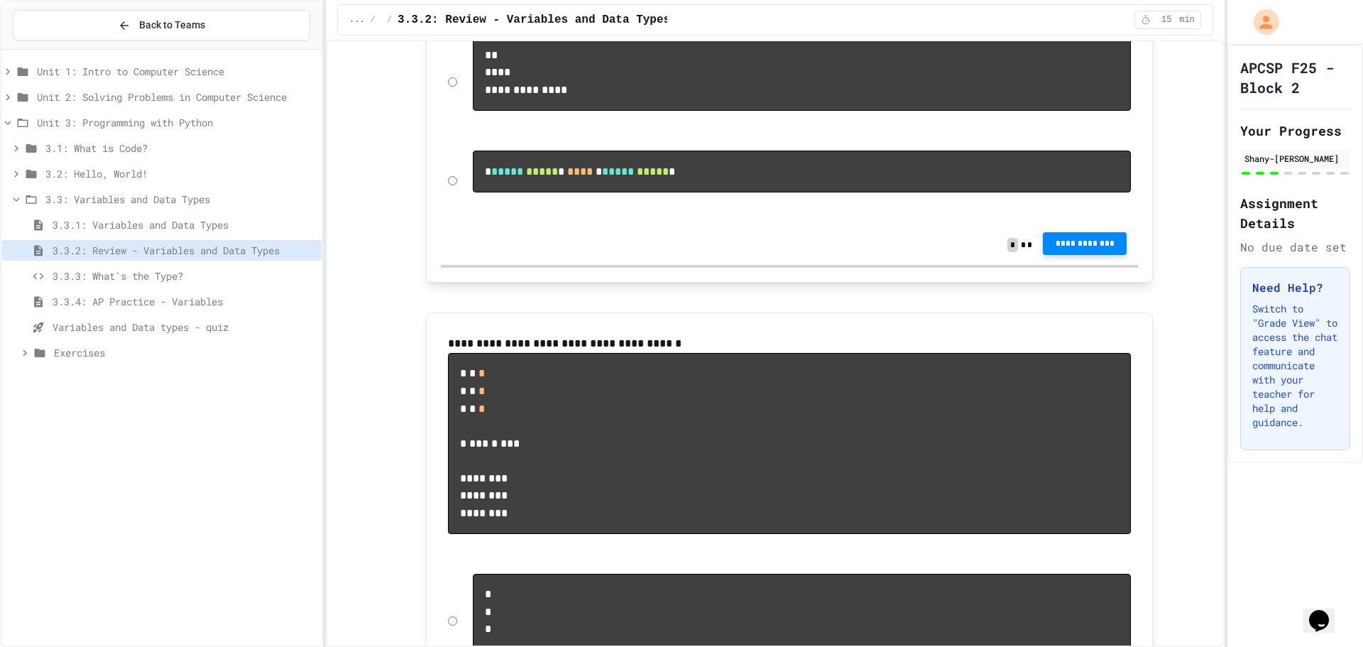 This screenshot has width=1363, height=647. Describe the element at coordinates (184, 224) in the screenshot. I see `span: 3.3.1: Variables and Data Types` at that location.